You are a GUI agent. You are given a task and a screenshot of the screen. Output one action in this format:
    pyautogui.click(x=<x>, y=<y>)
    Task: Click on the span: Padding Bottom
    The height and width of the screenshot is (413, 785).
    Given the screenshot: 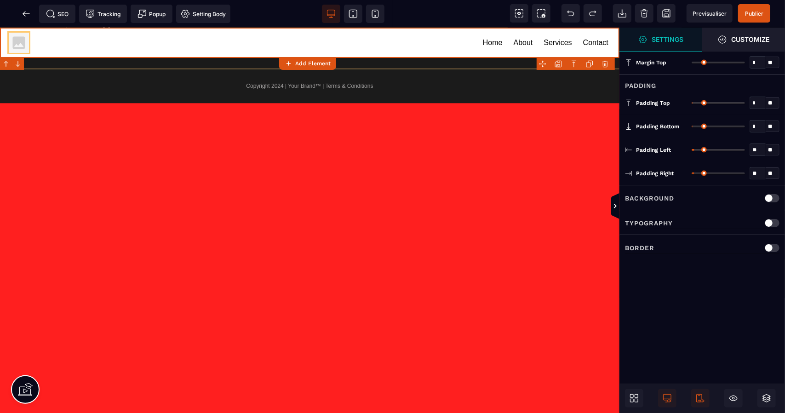 What is the action you would take?
    pyautogui.click(x=658, y=127)
    